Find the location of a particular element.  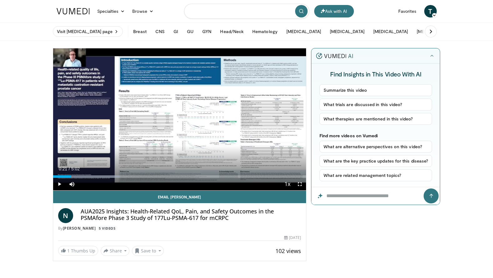

span: 0:21 is located at coordinates (63, 169).